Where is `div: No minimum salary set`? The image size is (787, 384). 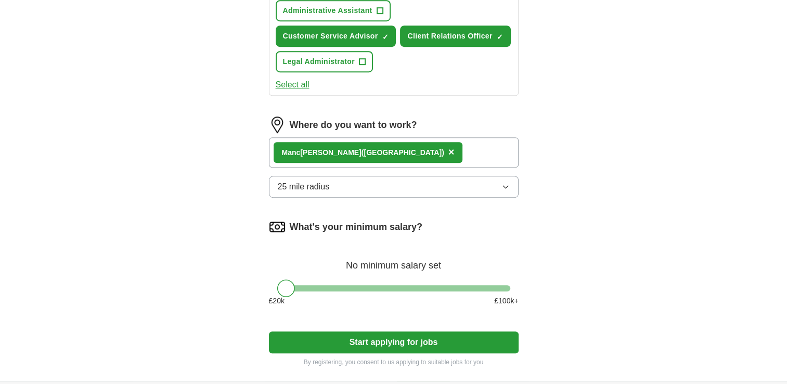
div: No minimum salary set is located at coordinates (394, 260).